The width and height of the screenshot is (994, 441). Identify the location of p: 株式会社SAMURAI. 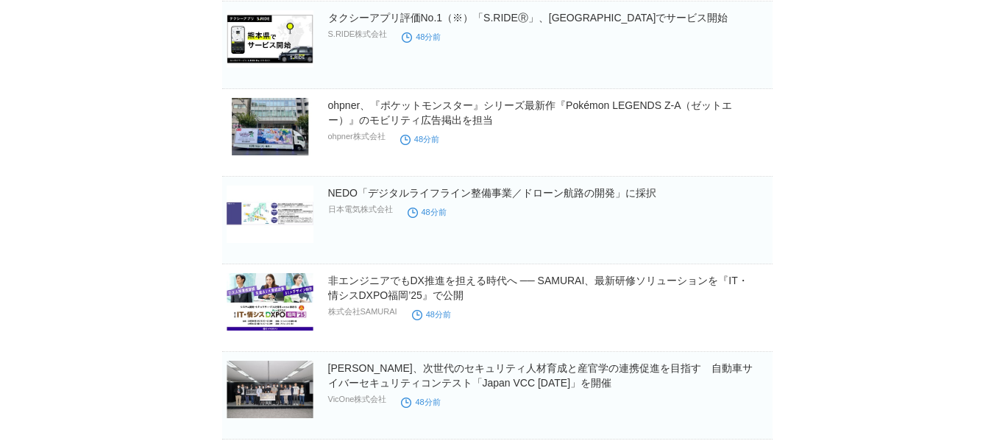
(363, 311).